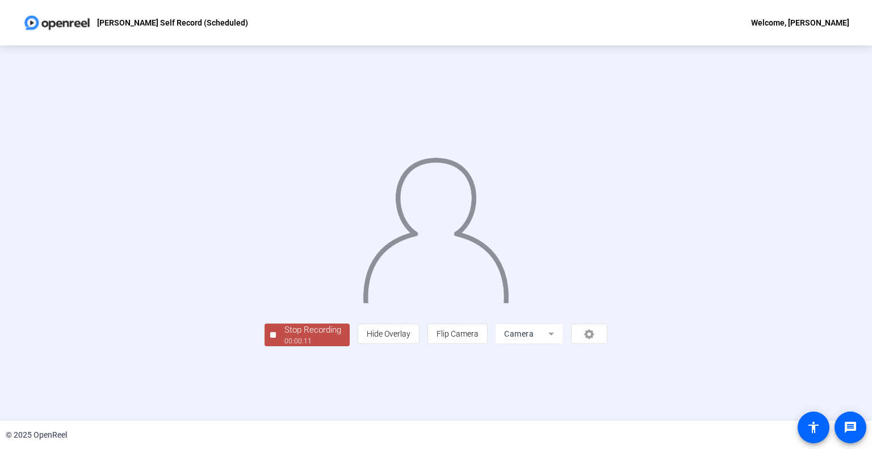  What do you see at coordinates (36, 435) in the screenshot?
I see `div: © 2025 OpenReel` at bounding box center [36, 435].